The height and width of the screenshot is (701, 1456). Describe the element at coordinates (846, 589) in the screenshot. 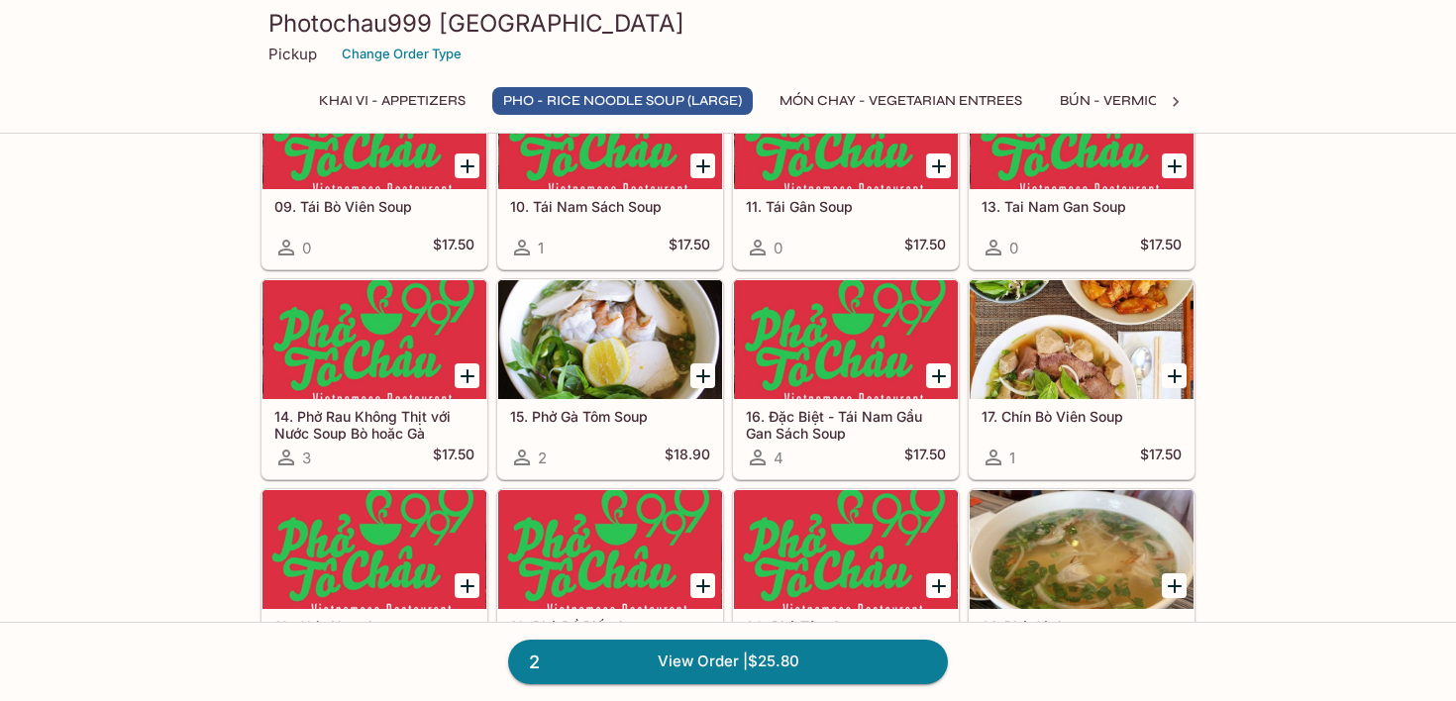

I see `a: 20. Phở Tôm Soup0$17.50` at that location.